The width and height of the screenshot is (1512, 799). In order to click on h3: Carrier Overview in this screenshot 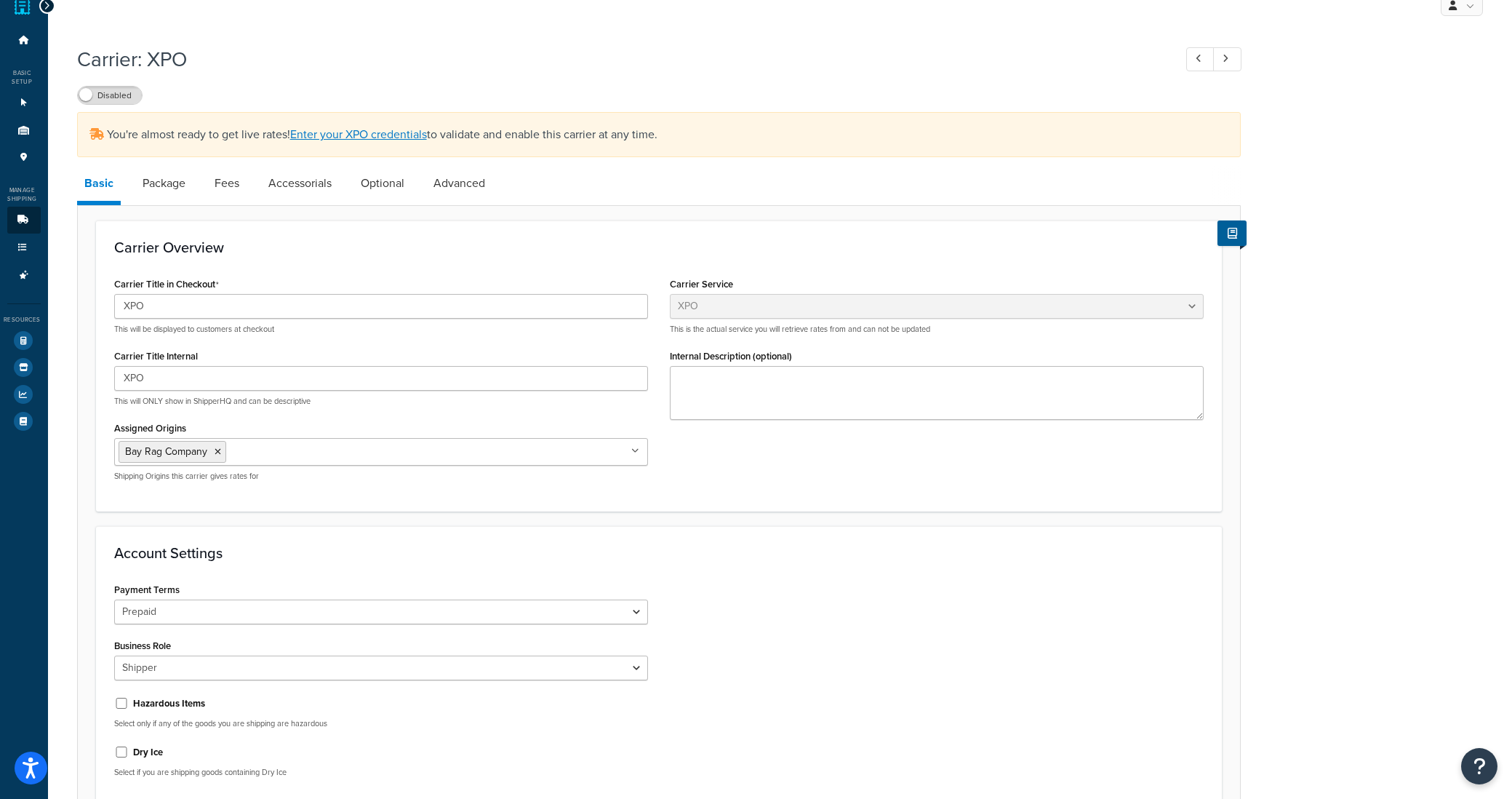, I will do `click(659, 248)`.